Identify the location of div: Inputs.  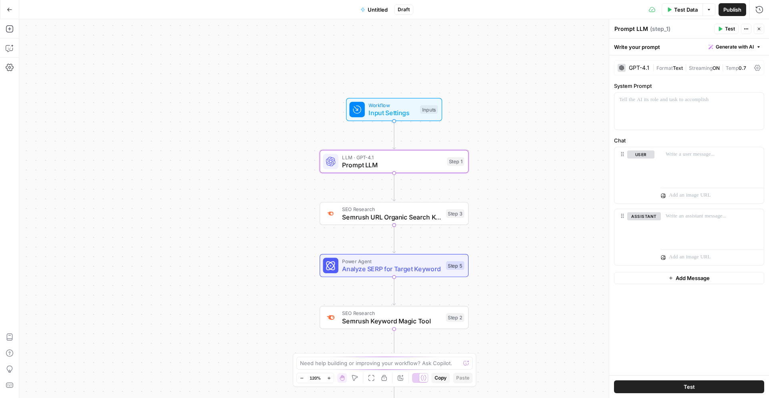
(429, 109).